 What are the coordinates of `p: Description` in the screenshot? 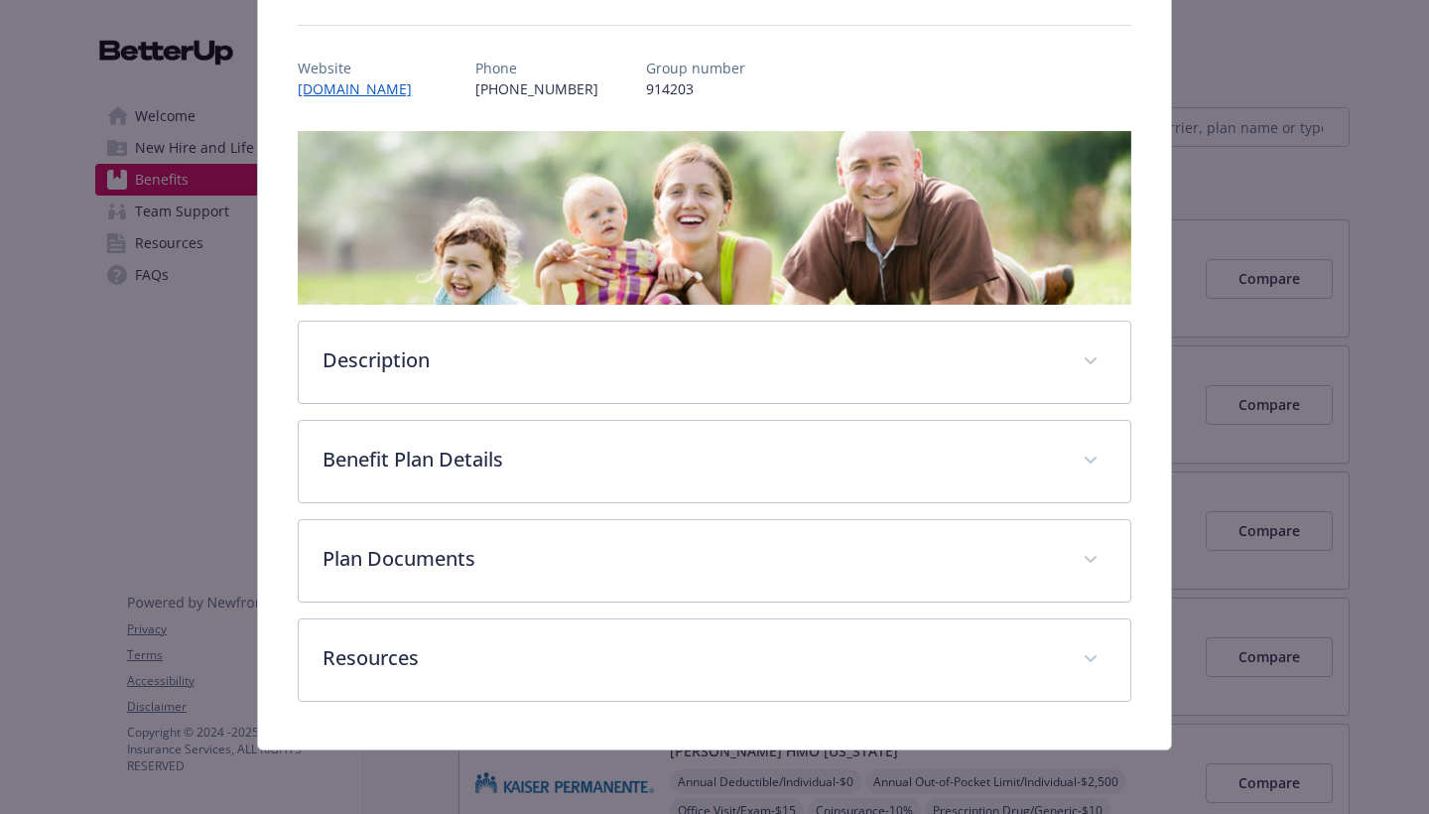 It's located at (691, 360).